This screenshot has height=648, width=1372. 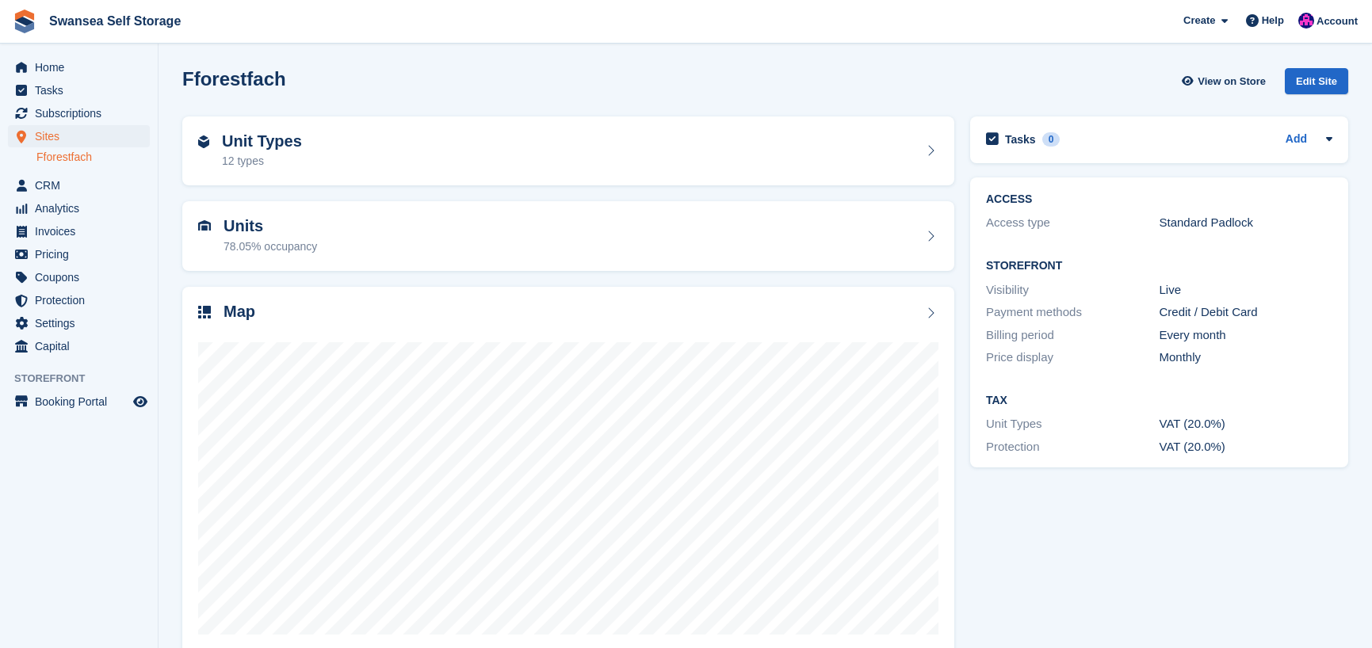 I want to click on span: Sites, so click(x=82, y=136).